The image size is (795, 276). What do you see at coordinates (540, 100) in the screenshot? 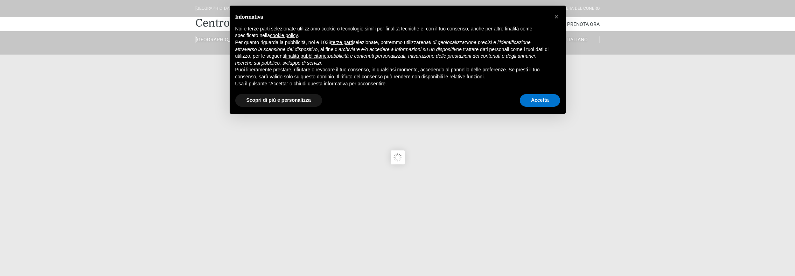
I see `button: Accetta` at bounding box center [540, 100].